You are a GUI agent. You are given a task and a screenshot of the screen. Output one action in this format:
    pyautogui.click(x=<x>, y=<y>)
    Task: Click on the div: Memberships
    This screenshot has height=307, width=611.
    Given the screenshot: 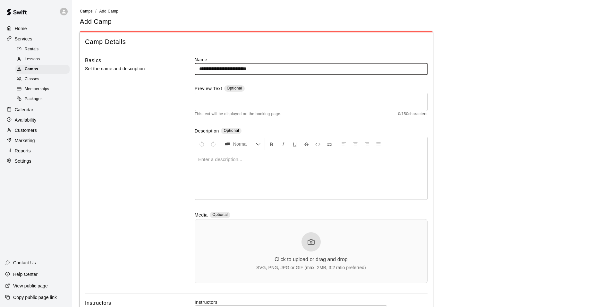 What is the action you would take?
    pyautogui.click(x=42, y=89)
    